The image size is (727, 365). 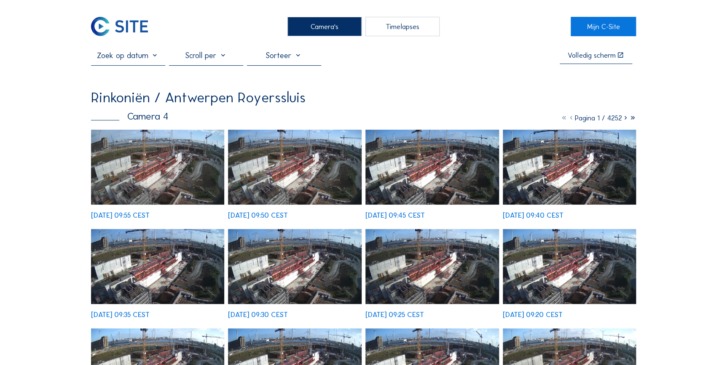 What do you see at coordinates (325, 26) in the screenshot?
I see `div: Camera's` at bounding box center [325, 26].